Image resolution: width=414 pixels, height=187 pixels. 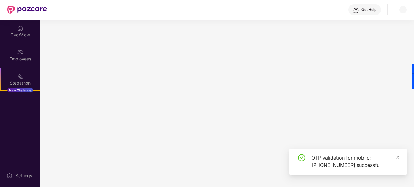 What do you see at coordinates (403, 10) in the screenshot?
I see `img: svg+xml;base64,PHN2ZyBpZD0iRHJvcGRvd24tMzJ4MzIiIHhtbG5zPSJodHRwOi8vd3d3LnczLm9yZy8yMDAwL3N2ZyIgd2...` at bounding box center [403, 10].